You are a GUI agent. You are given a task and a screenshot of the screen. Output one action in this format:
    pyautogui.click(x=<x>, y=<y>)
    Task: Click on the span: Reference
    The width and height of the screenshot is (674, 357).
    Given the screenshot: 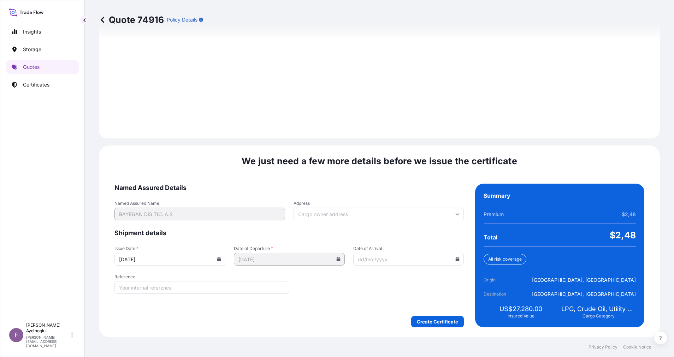 What is the action you would take?
    pyautogui.click(x=202, y=277)
    